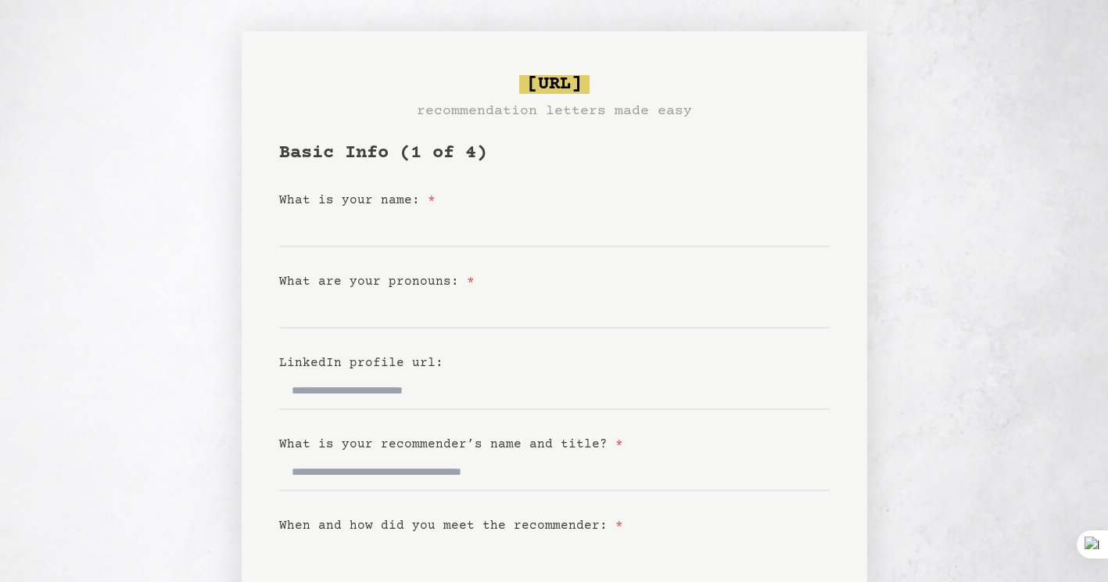 The height and width of the screenshot is (582, 1108). What do you see at coordinates (451, 444) in the screenshot?
I see `label: What is your recommender’s name and title?` at bounding box center [451, 444].